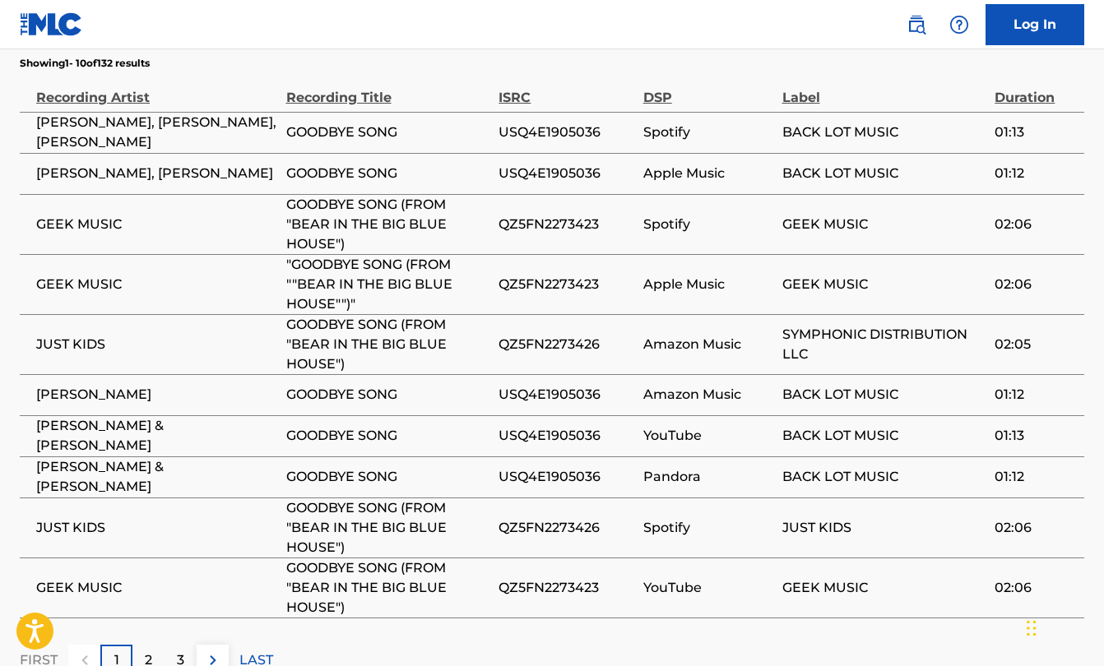  I want to click on img: search, so click(917, 25).